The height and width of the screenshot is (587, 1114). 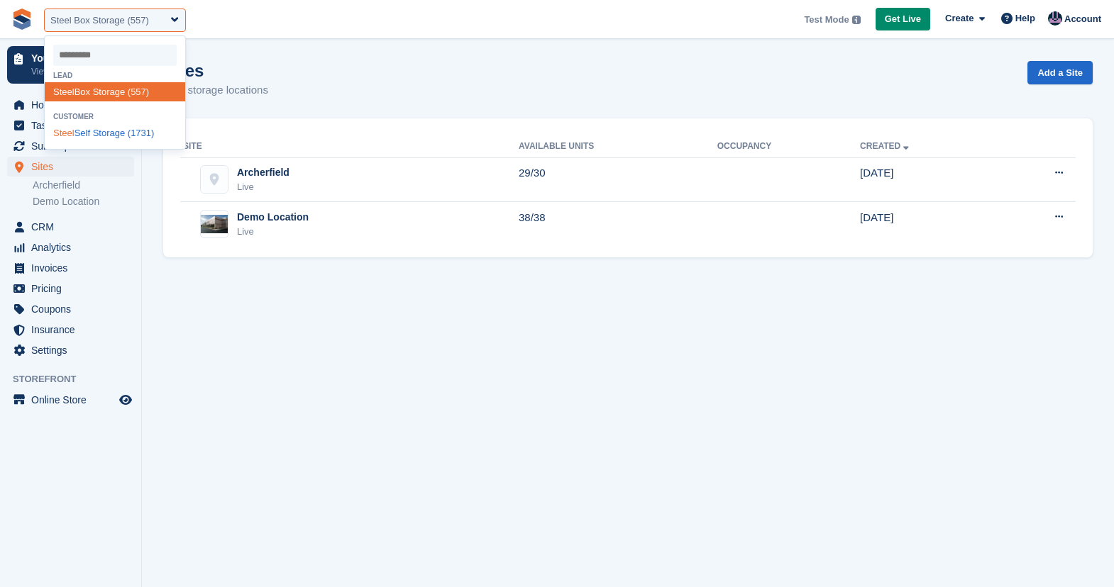 I want to click on div: Box Storage (557), so click(x=115, y=92).